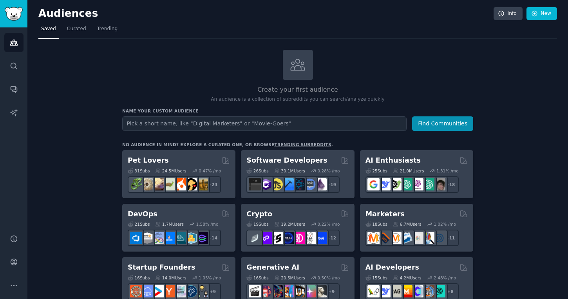  I want to click on div: 30.1M Users, so click(289, 171).